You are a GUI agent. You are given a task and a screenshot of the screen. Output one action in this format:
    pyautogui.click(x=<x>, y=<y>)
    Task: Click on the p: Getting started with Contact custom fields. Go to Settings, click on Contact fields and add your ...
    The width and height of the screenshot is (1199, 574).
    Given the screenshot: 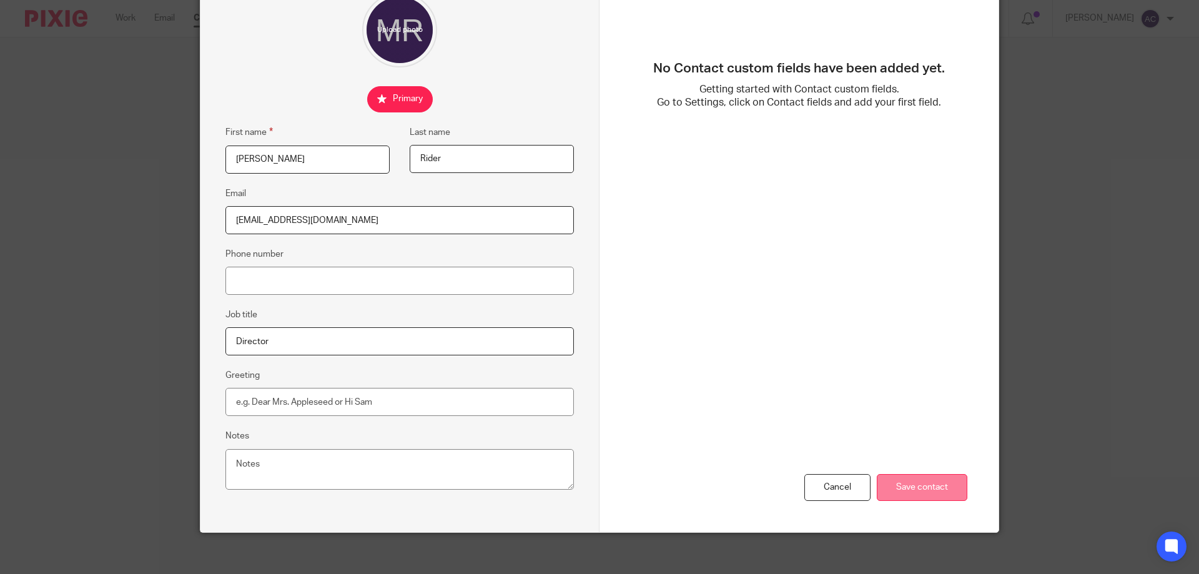 What is the action you would take?
    pyautogui.click(x=799, y=96)
    